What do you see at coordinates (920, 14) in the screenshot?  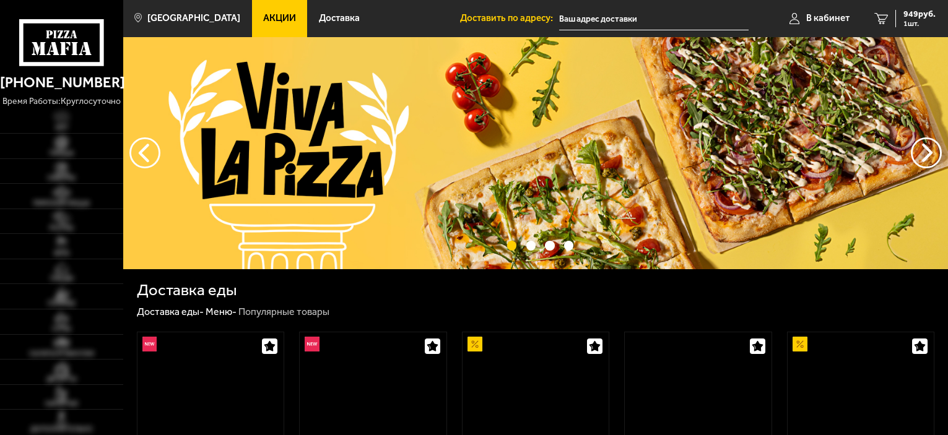 I see `span: 949 руб.` at bounding box center [920, 14].